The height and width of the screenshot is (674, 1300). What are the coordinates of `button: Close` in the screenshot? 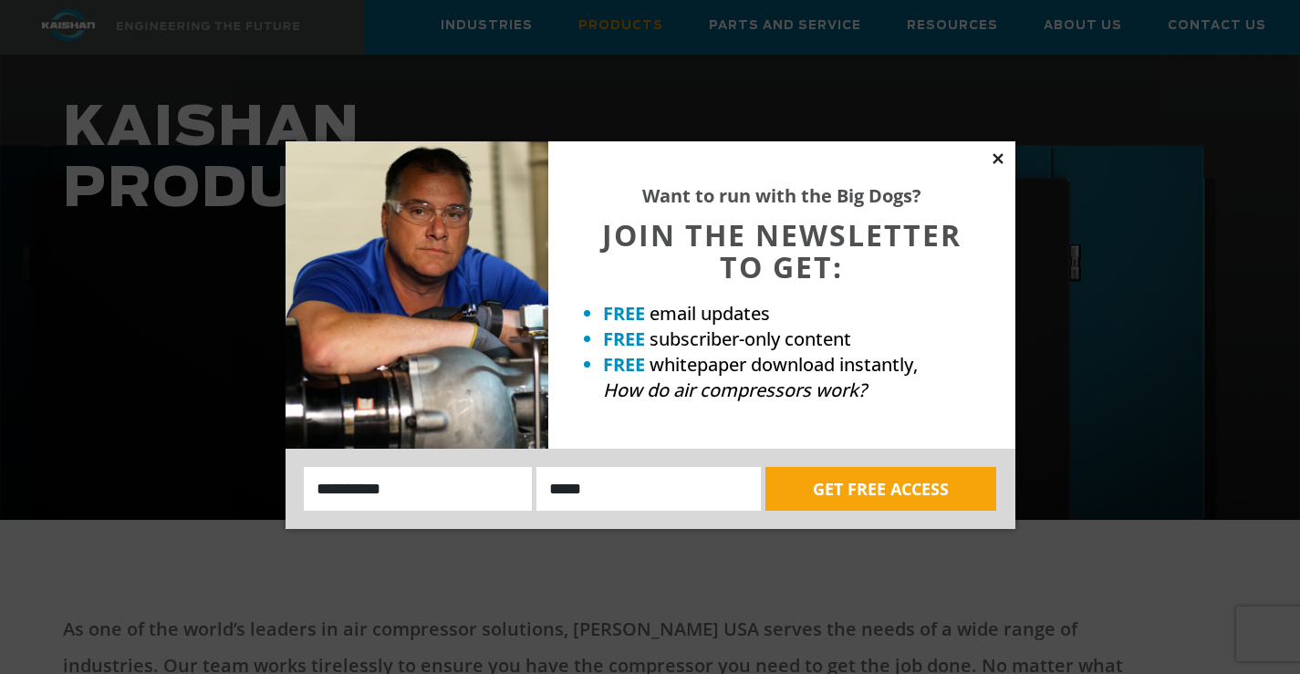 It's located at (998, 159).